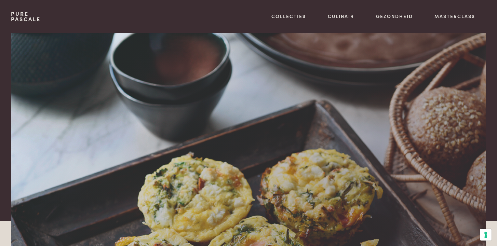 This screenshot has height=246, width=497. I want to click on a: Gezondheid, so click(394, 16).